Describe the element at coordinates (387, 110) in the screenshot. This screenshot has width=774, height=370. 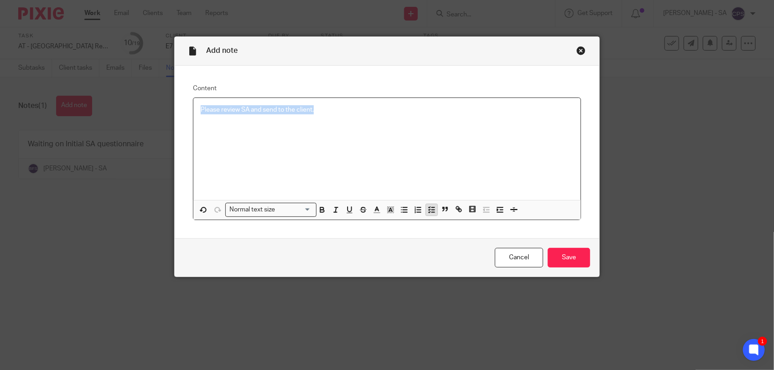
I see `p: Please review SA and send to the client.` at that location.